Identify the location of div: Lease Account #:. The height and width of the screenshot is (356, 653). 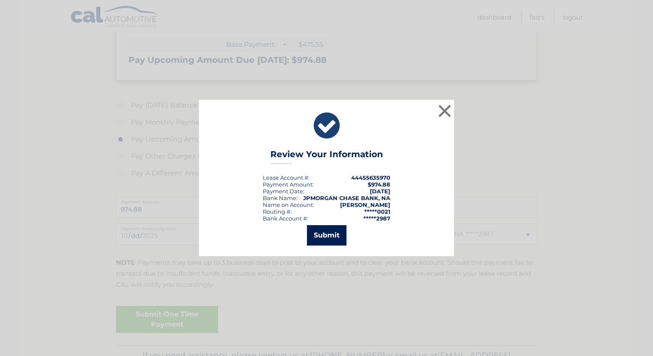
(286, 178).